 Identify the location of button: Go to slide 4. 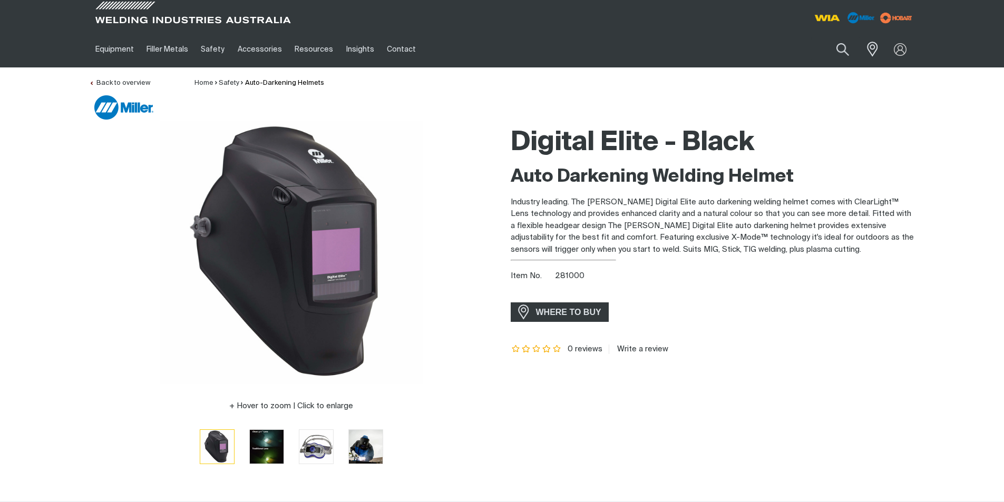
(366, 447).